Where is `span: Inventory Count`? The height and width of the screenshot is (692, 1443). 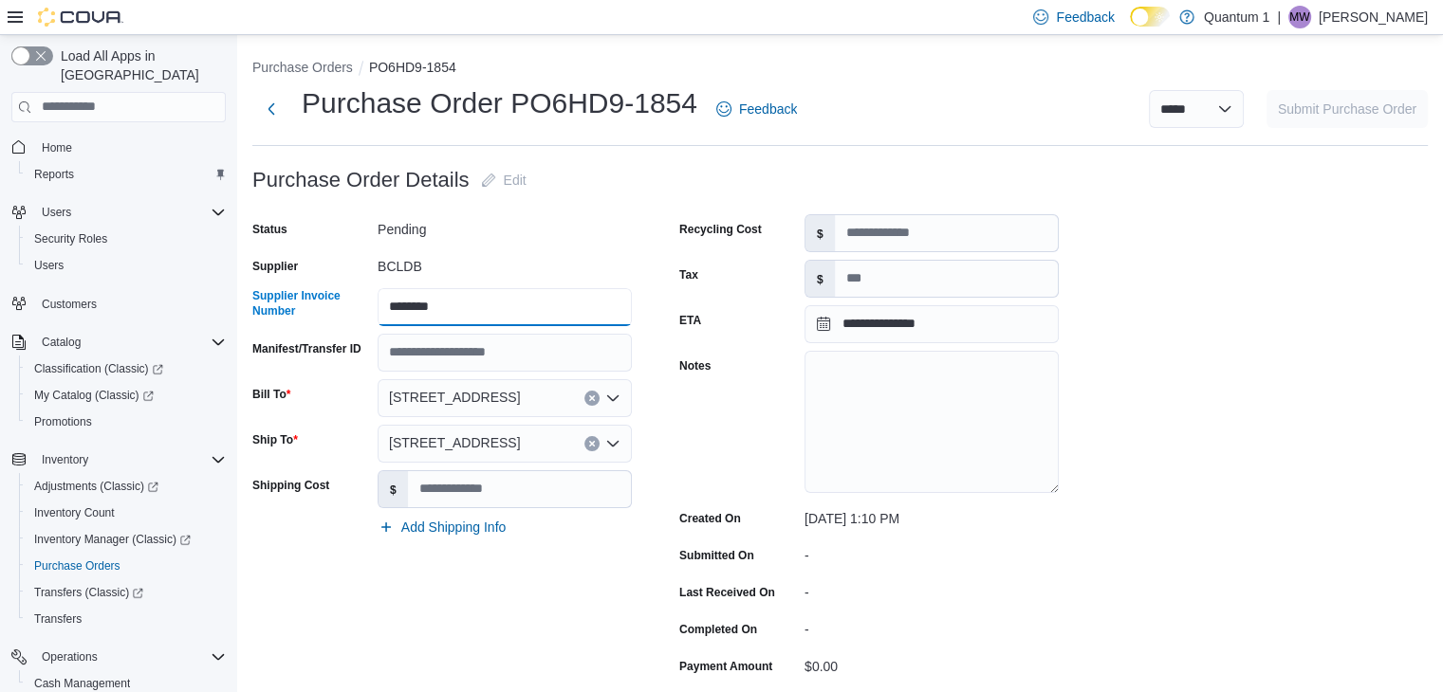
span: Inventory Count is located at coordinates (126, 513).